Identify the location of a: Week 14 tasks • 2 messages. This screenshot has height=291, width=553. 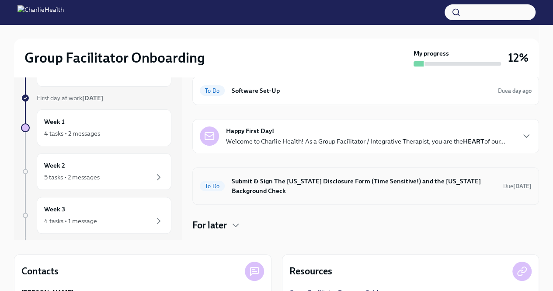
(96, 128).